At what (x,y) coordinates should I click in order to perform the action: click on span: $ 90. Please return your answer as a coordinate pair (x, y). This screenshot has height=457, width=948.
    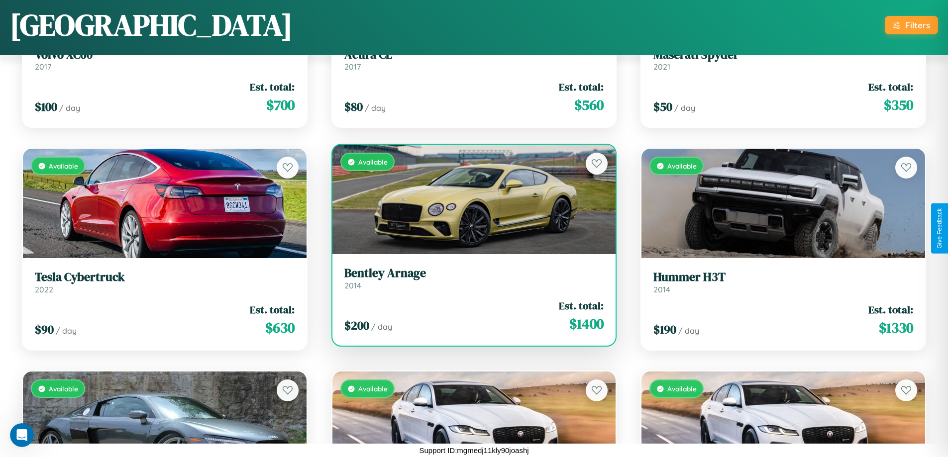
    Looking at the image, I should click on (44, 329).